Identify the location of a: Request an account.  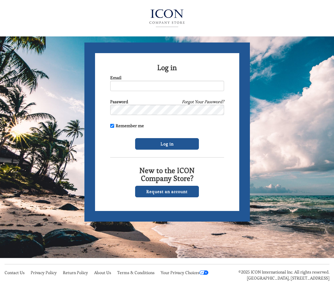
(167, 192).